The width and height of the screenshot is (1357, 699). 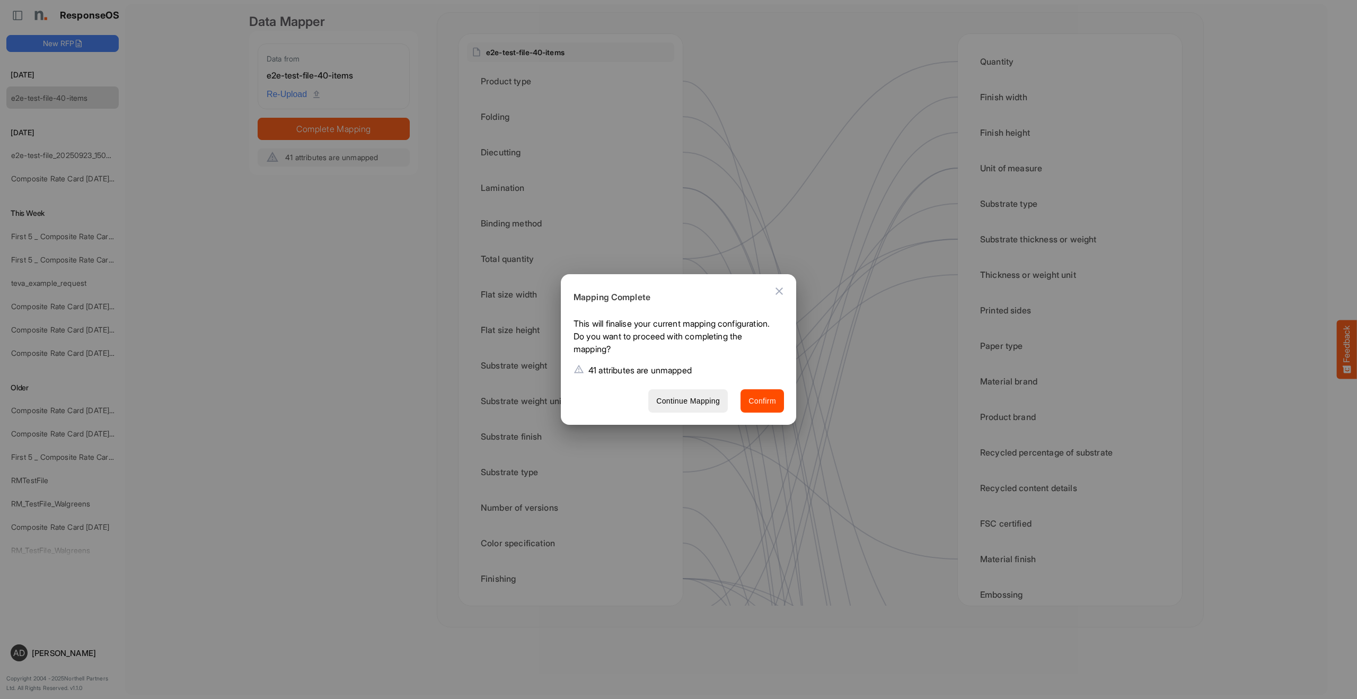 I want to click on button: Confirm, so click(x=762, y=401).